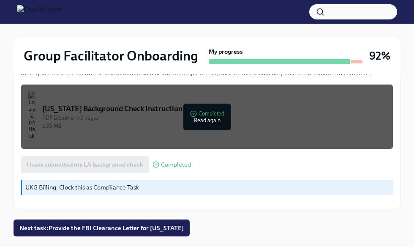 This screenshot has height=247, width=414. I want to click on div: PDF Document • 3 pages, so click(214, 117).